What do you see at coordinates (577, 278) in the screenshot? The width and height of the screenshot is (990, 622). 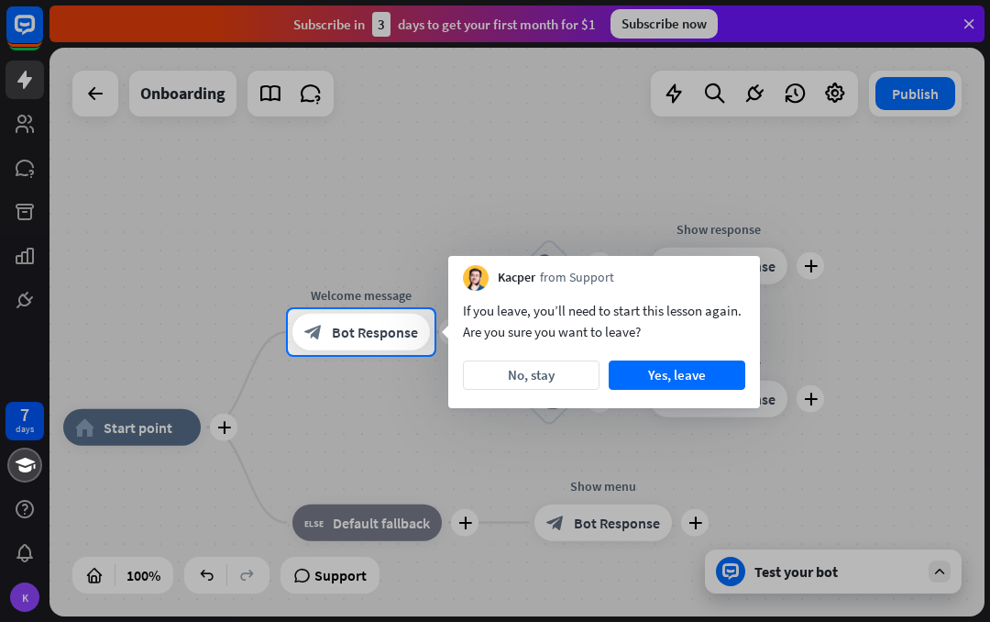 I see `span: from Support` at bounding box center [577, 278].